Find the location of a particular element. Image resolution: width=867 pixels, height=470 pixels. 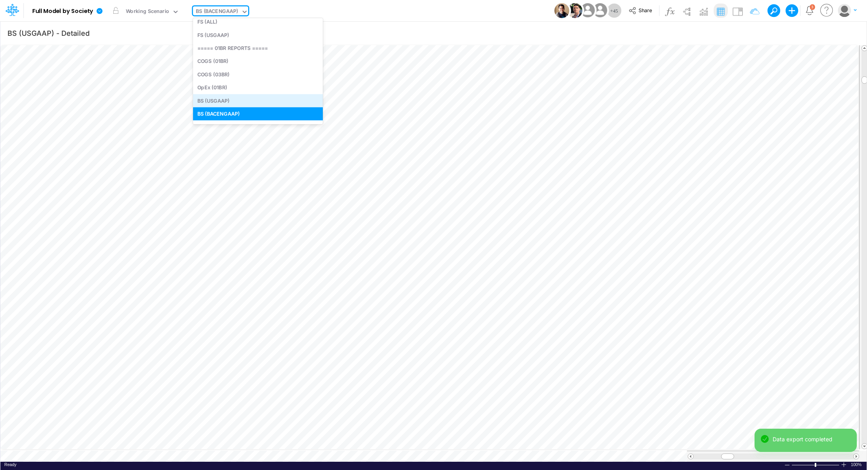

div: COGS (03BR) is located at coordinates (258, 74).